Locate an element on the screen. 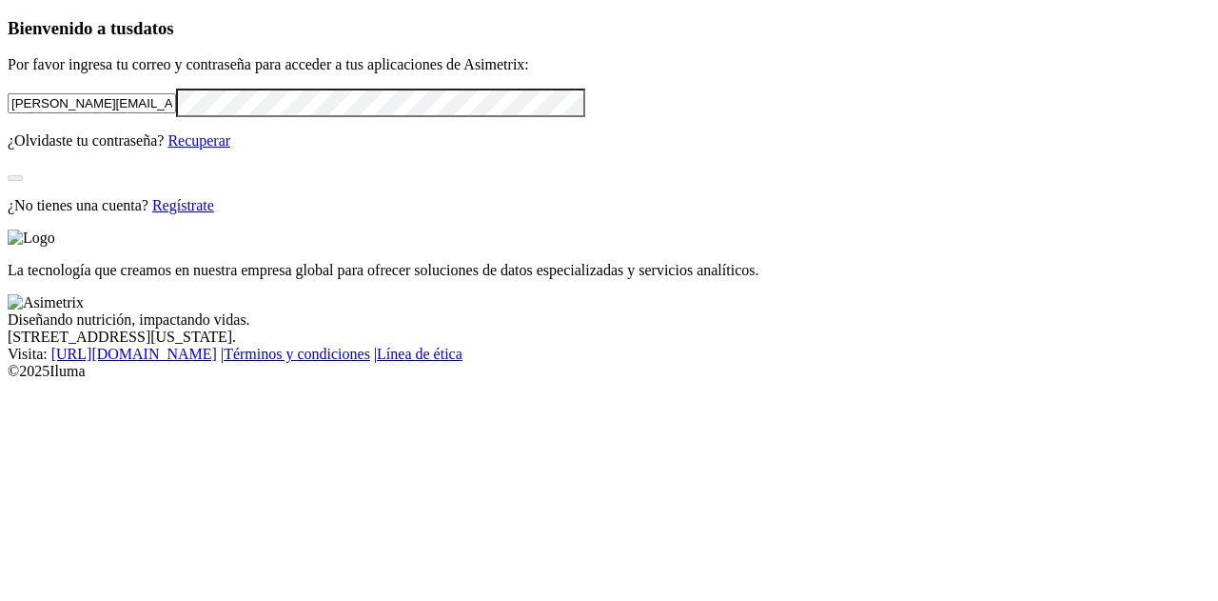  a: Regístrate is located at coordinates (183, 205).